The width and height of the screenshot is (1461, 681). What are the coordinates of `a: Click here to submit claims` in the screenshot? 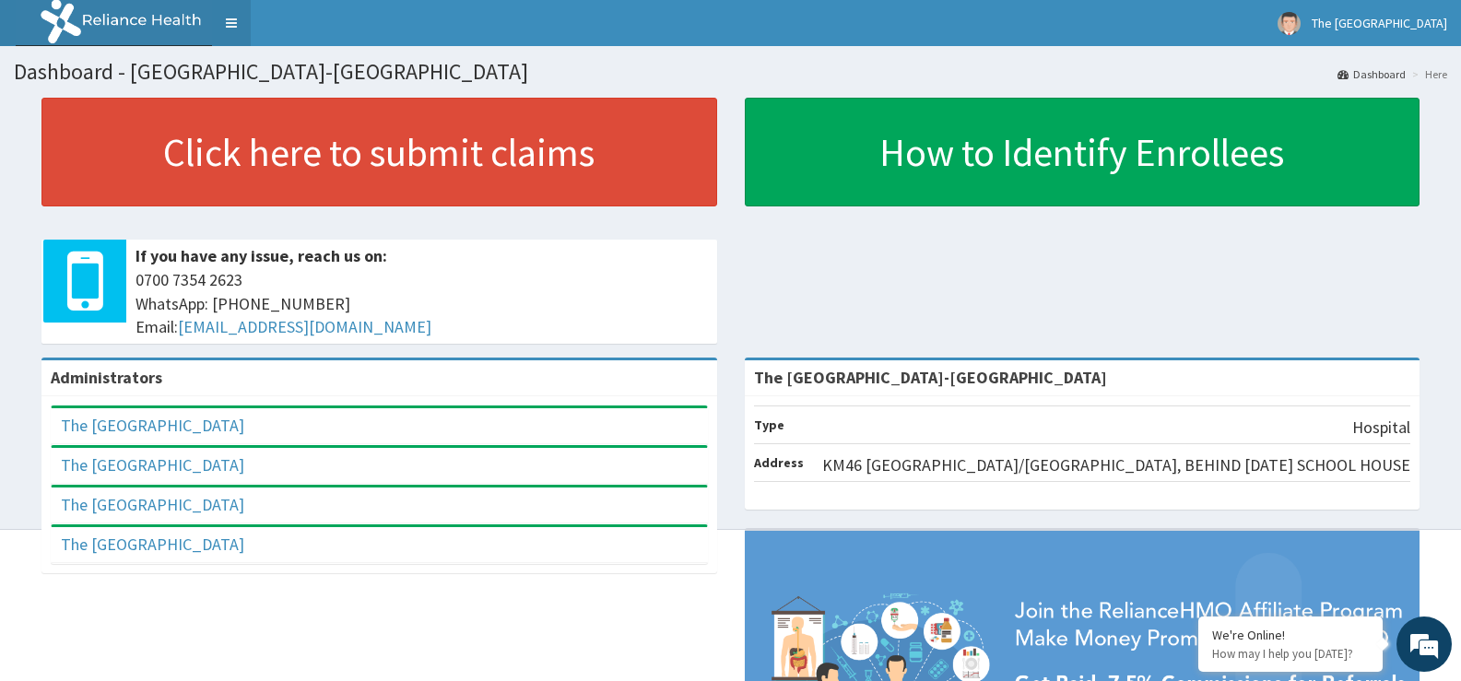 It's located at (379, 152).